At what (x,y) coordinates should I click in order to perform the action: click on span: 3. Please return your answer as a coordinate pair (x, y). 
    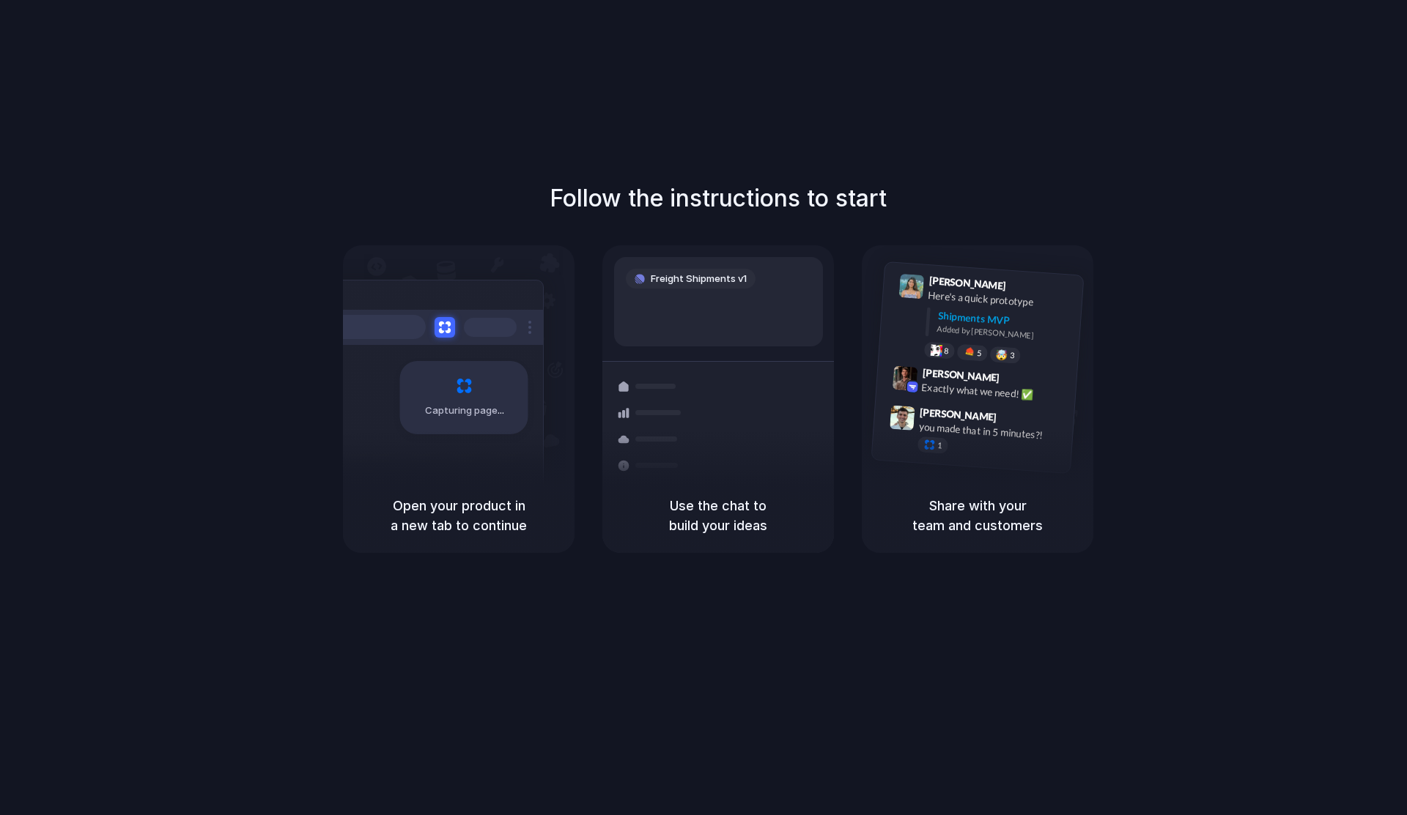
    Looking at the image, I should click on (1012, 355).